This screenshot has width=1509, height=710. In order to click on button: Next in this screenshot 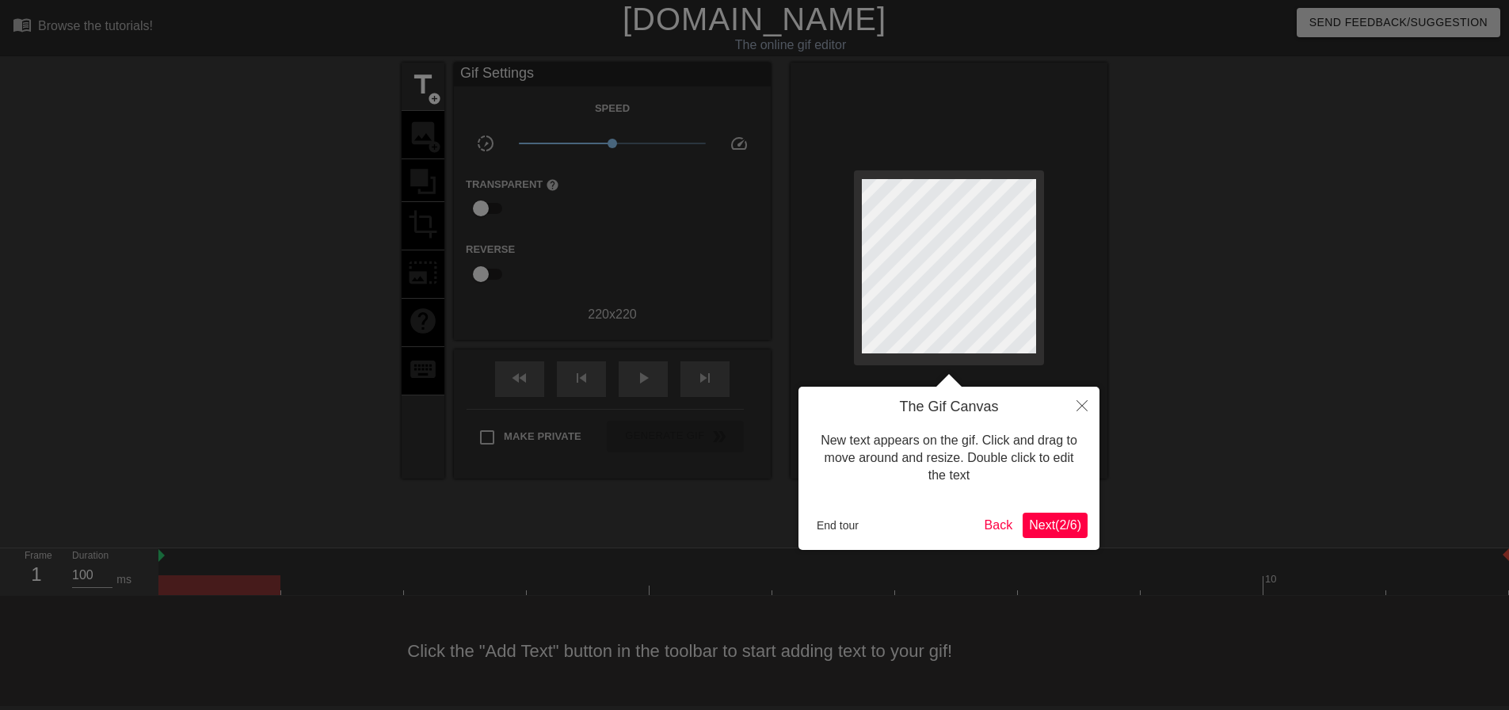, I will do `click(1055, 525)`.